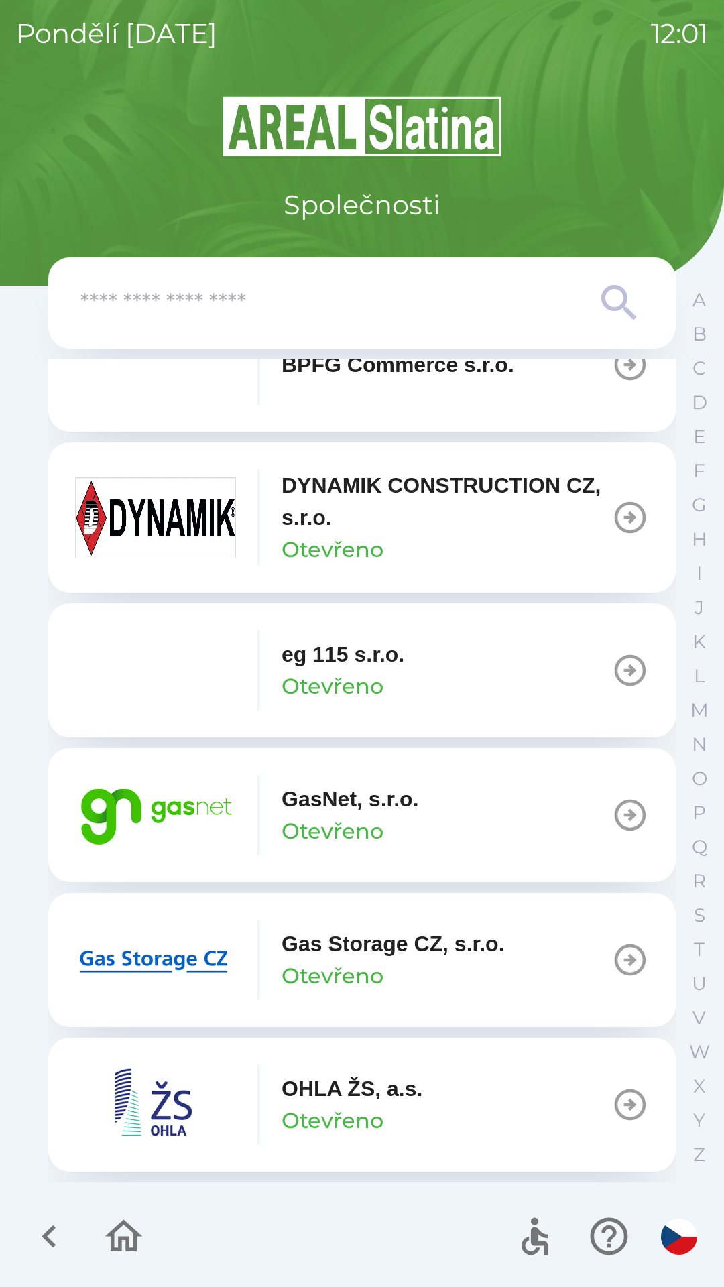 Image resolution: width=724 pixels, height=1287 pixels. Describe the element at coordinates (679, 34) in the screenshot. I see `p: 12:01` at that location.